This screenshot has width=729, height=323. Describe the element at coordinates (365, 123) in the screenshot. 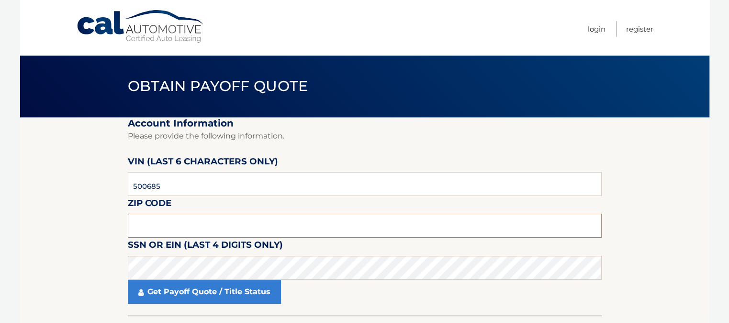

I see `h2: Account Information` at that location.